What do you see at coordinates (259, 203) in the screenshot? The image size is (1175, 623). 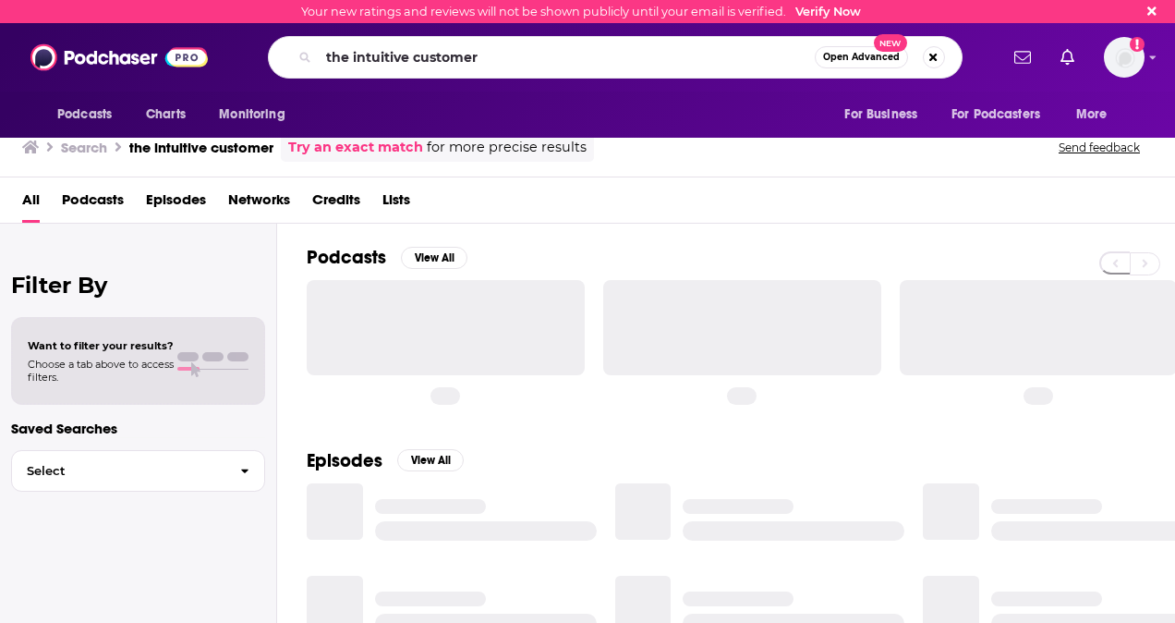 I see `a: Networks` at bounding box center [259, 203].